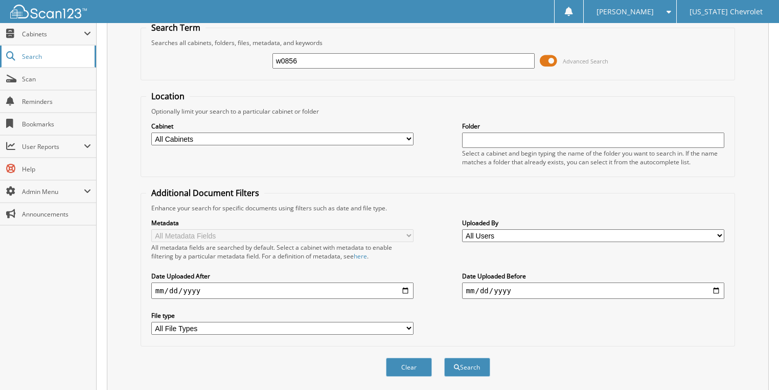  Describe the element at coordinates (56, 101) in the screenshot. I see `span: Reminders` at that location.